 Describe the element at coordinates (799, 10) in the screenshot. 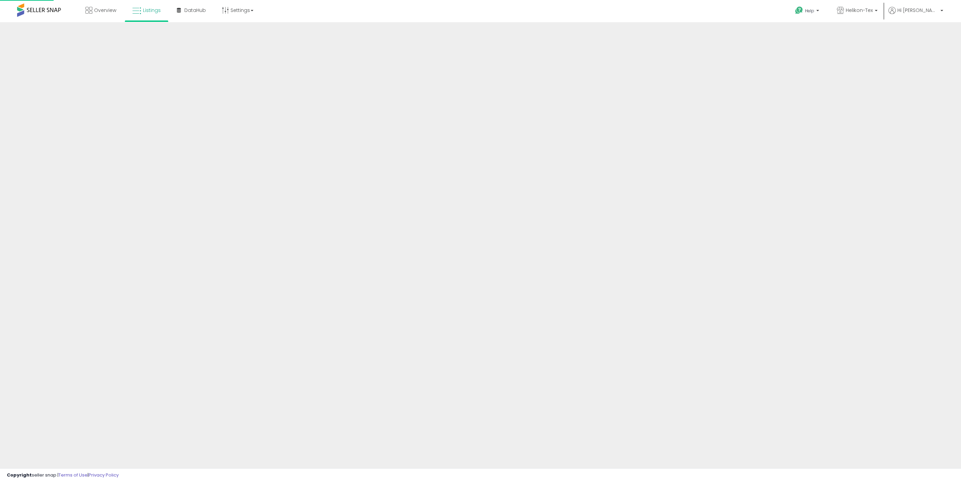

I see `i: Get Help` at that location.